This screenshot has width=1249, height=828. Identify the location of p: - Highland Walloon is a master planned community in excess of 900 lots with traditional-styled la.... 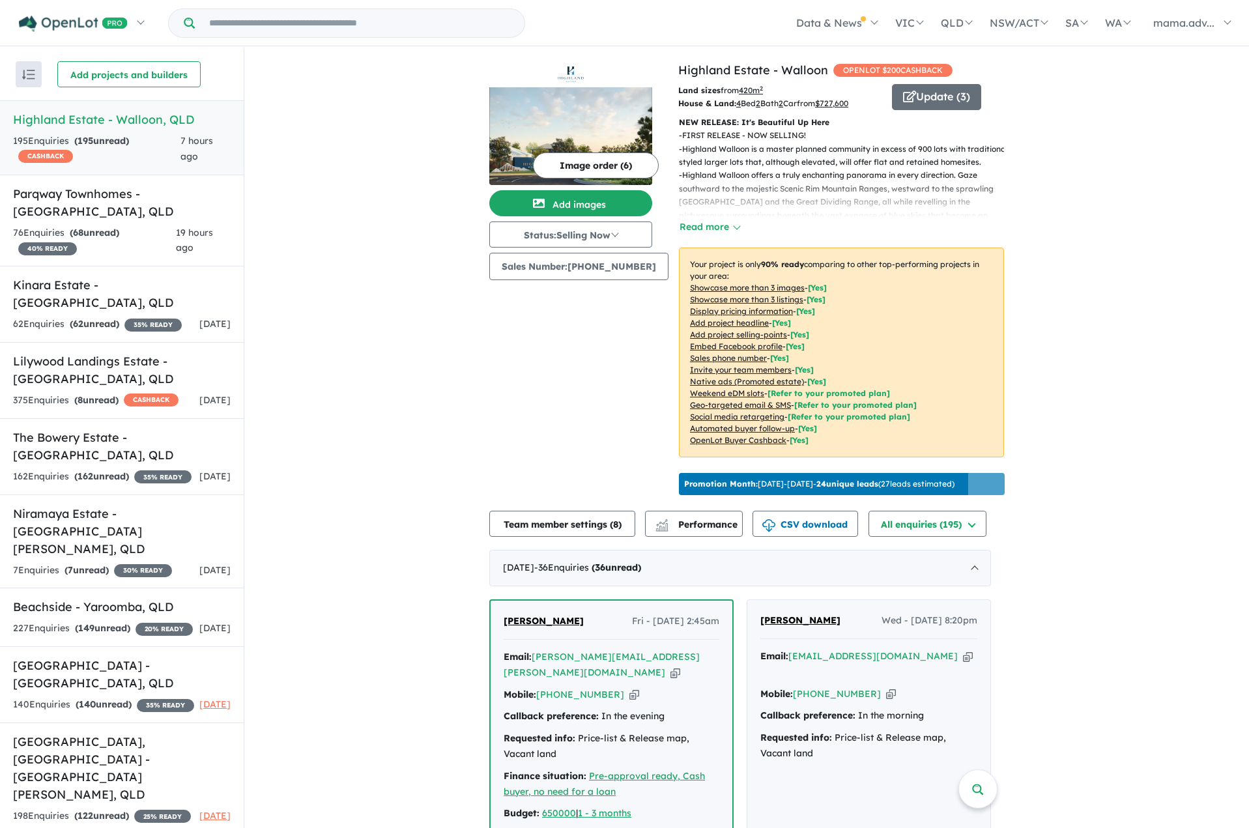
(847, 156).